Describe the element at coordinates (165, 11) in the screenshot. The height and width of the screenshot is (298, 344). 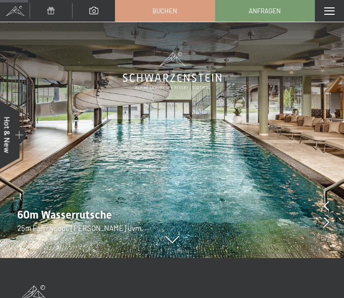
I see `a: Buchen` at that location.